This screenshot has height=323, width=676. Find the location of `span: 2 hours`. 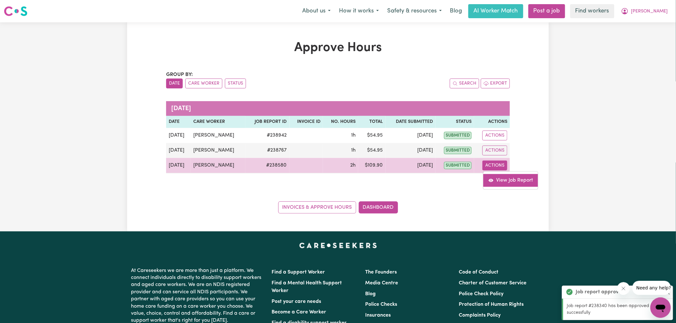

span: 2 hours is located at coordinates (353, 165).